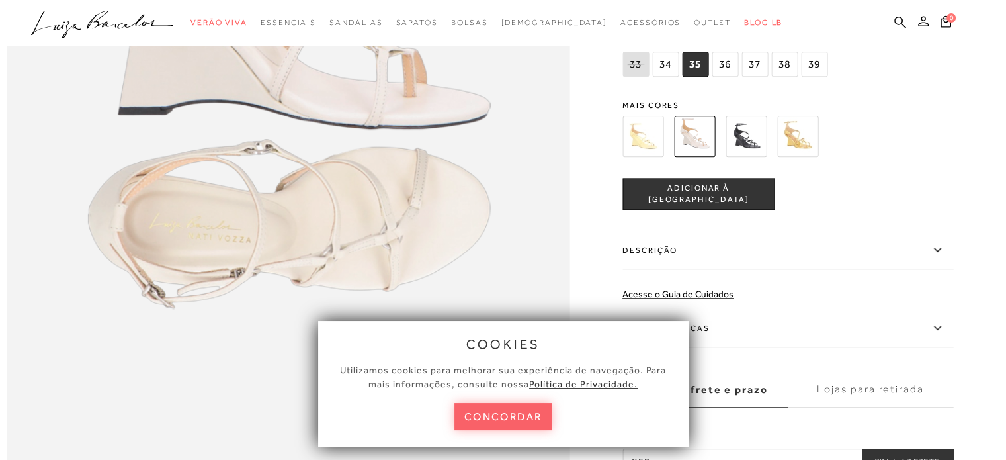 Image resolution: width=1006 pixels, height=460 pixels. I want to click on label: Lojas para retirada, so click(870, 390).